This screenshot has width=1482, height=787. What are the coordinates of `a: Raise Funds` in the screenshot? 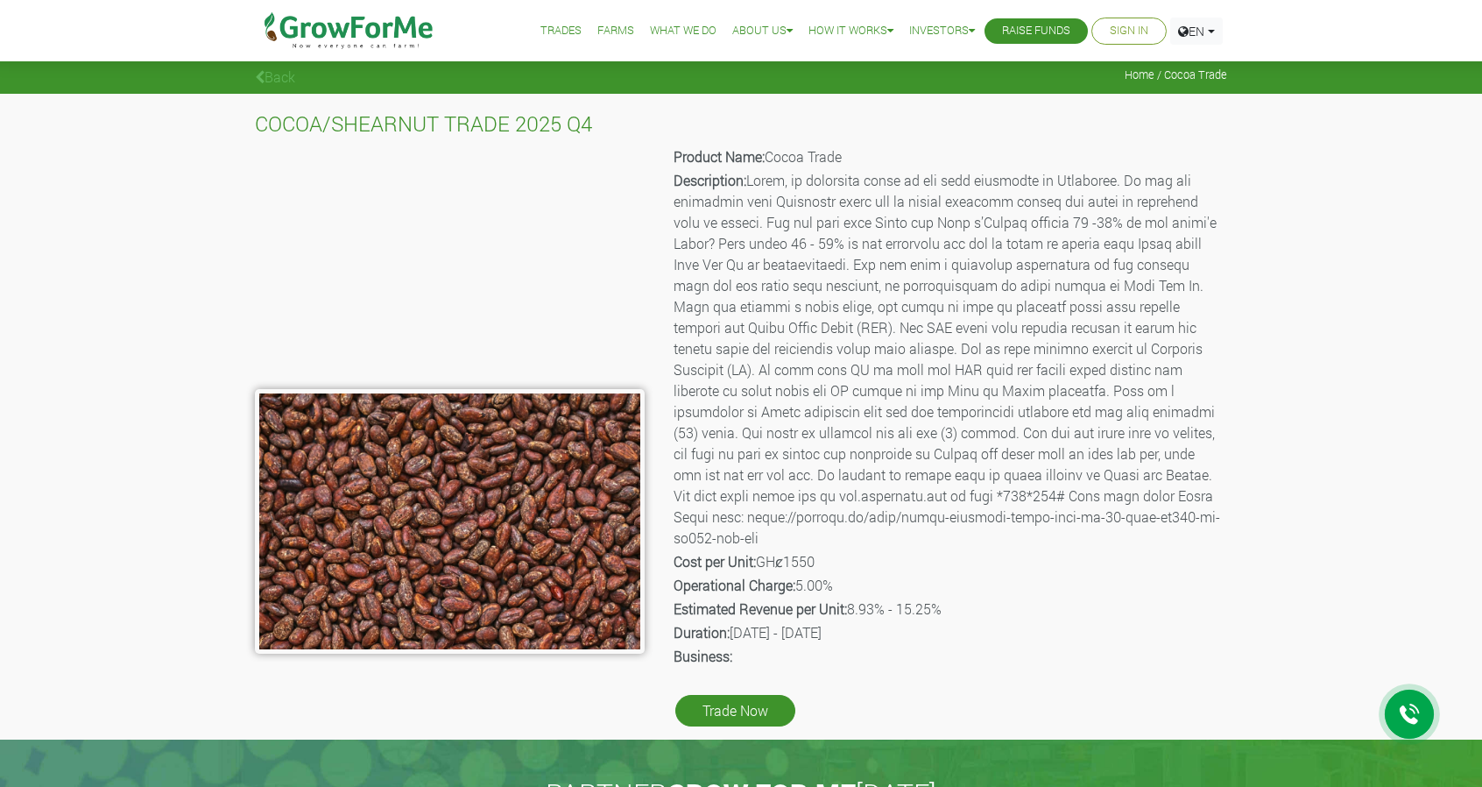 It's located at (1036, 31).